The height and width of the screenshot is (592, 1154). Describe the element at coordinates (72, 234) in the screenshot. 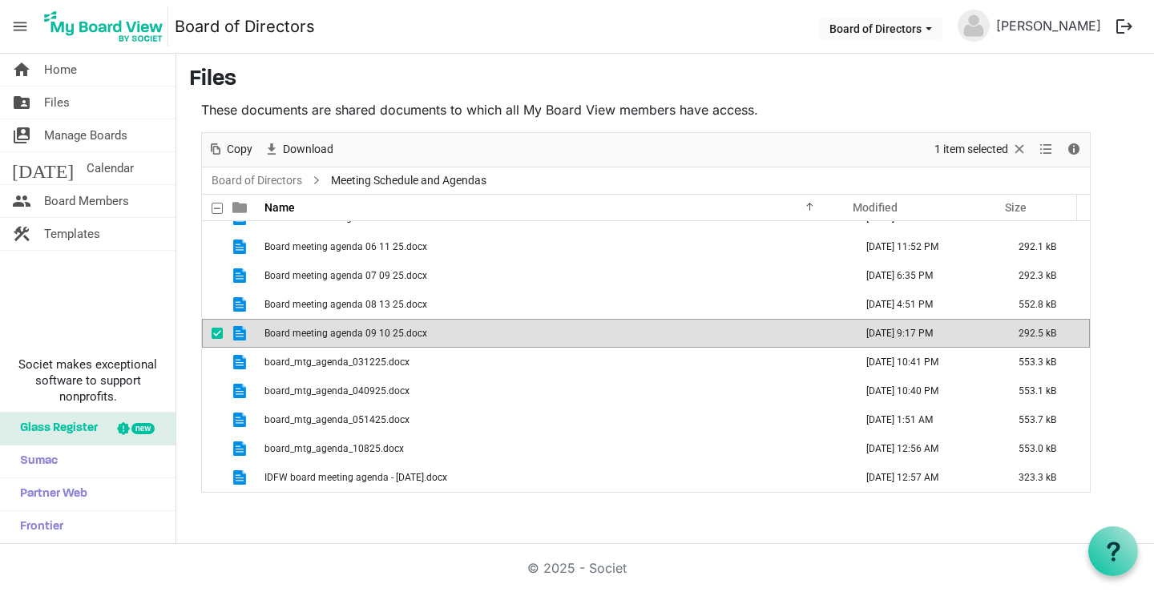

I see `span: Templates` at that location.